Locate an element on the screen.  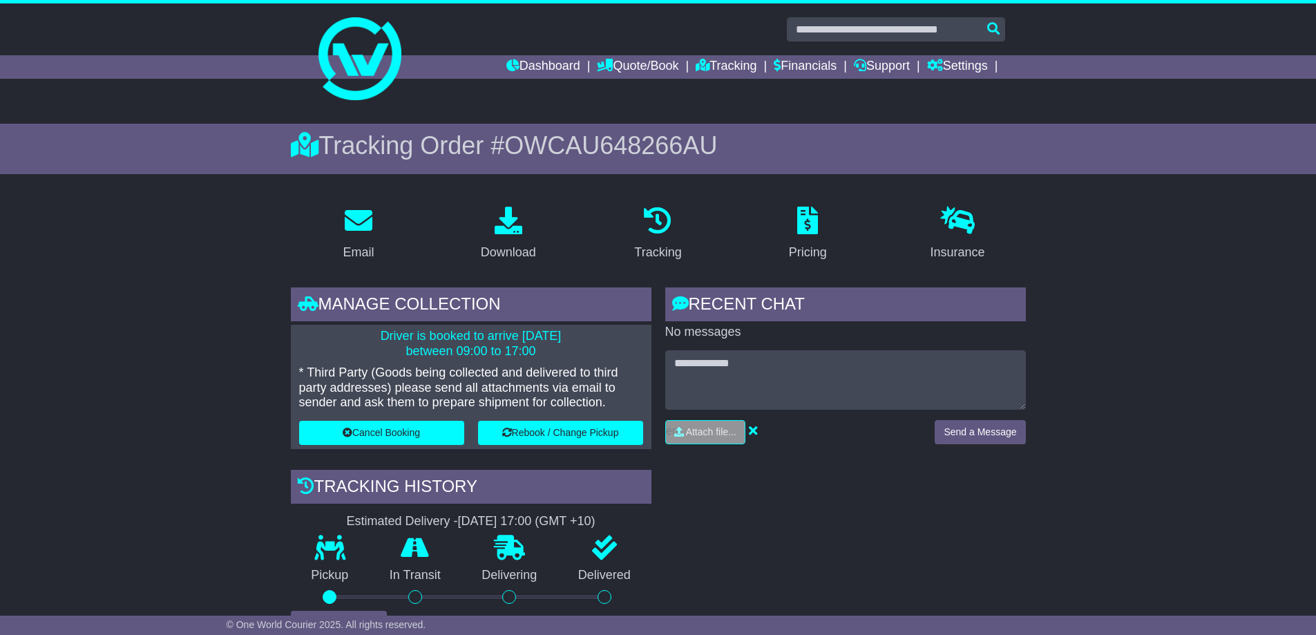
p: * Third Party (Goods being collected and delivered to third party addresses) please send all atta... is located at coordinates (471, 387).